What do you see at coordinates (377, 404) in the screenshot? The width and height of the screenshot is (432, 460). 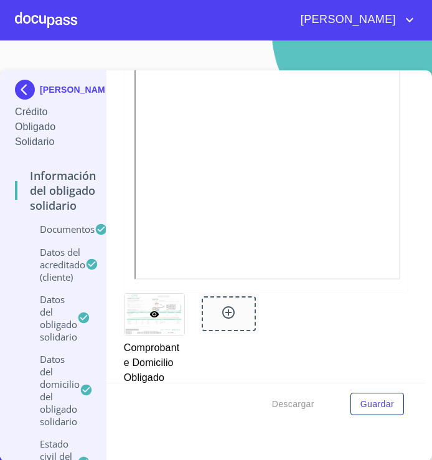 I see `span: Guardar` at bounding box center [377, 404].